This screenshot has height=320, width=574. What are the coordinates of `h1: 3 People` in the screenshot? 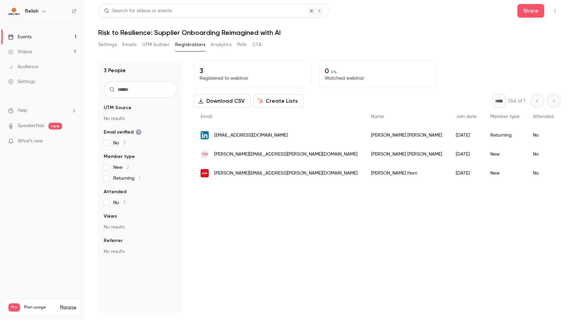 It's located at (114, 70).